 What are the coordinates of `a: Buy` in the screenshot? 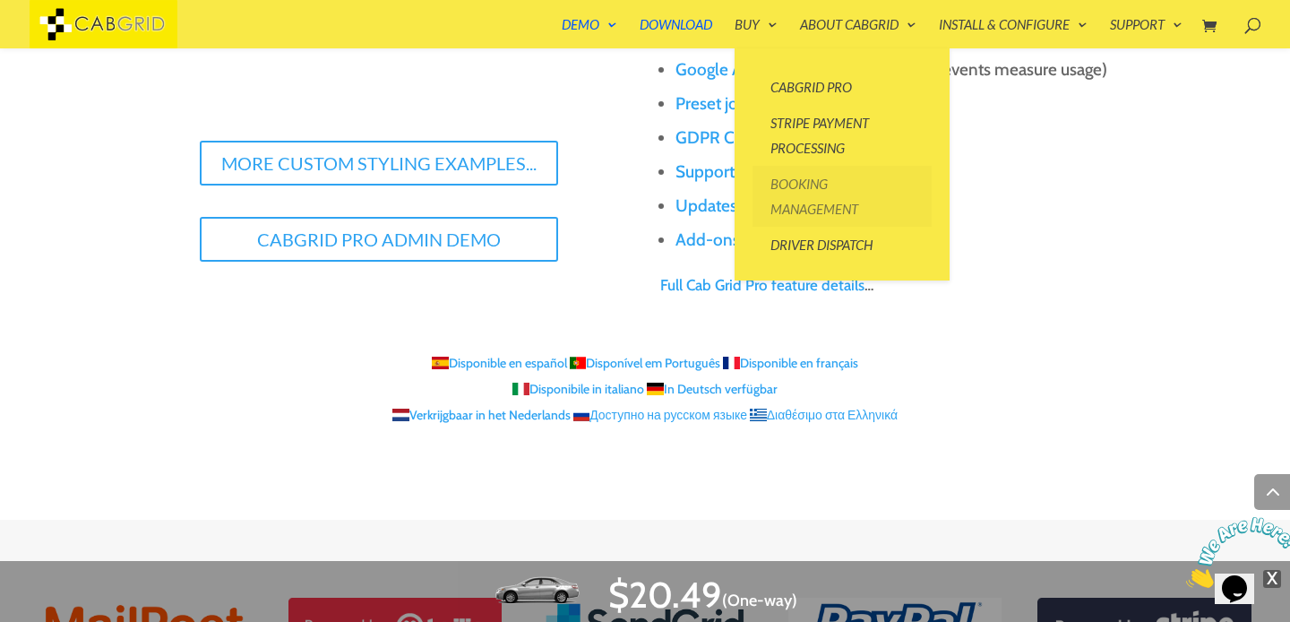 It's located at (756, 33).